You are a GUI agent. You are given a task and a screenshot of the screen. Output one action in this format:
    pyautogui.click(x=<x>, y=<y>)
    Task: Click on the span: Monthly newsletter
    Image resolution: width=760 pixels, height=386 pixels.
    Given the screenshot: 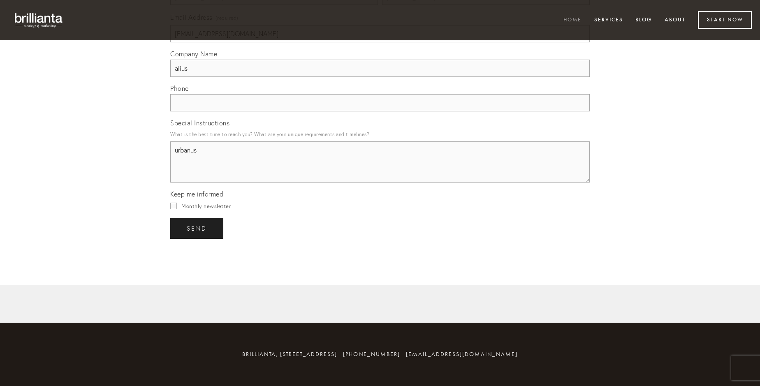 What is the action you would take?
    pyautogui.click(x=206, y=206)
    